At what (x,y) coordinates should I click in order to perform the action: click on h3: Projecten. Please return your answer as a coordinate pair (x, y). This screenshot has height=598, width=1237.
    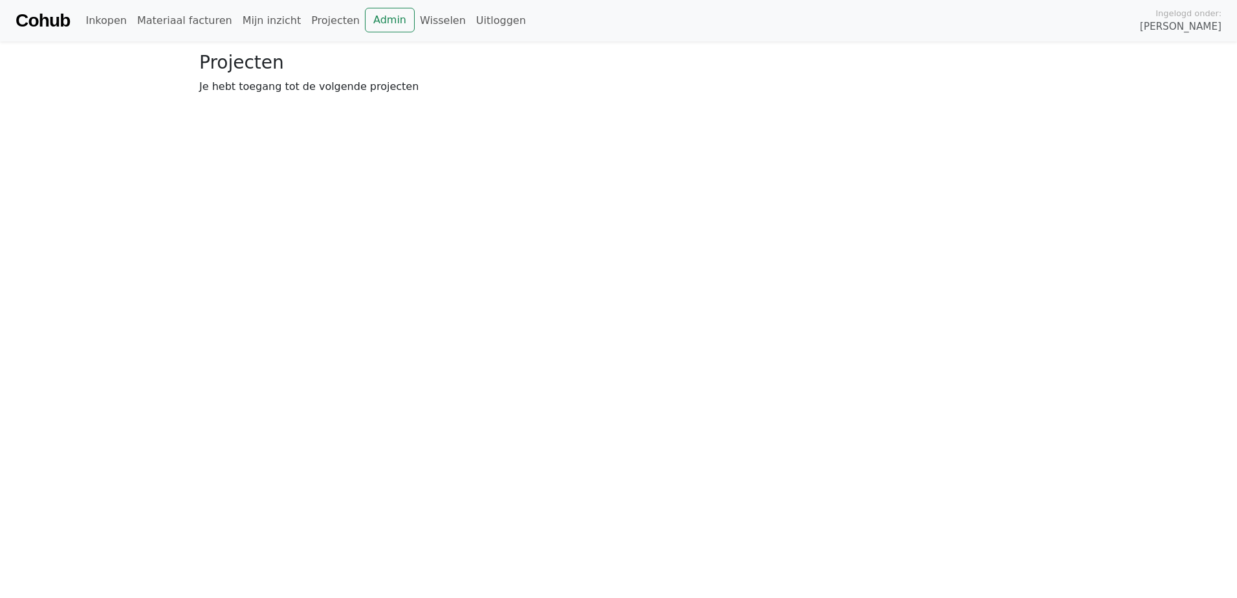
    Looking at the image, I should click on (619, 63).